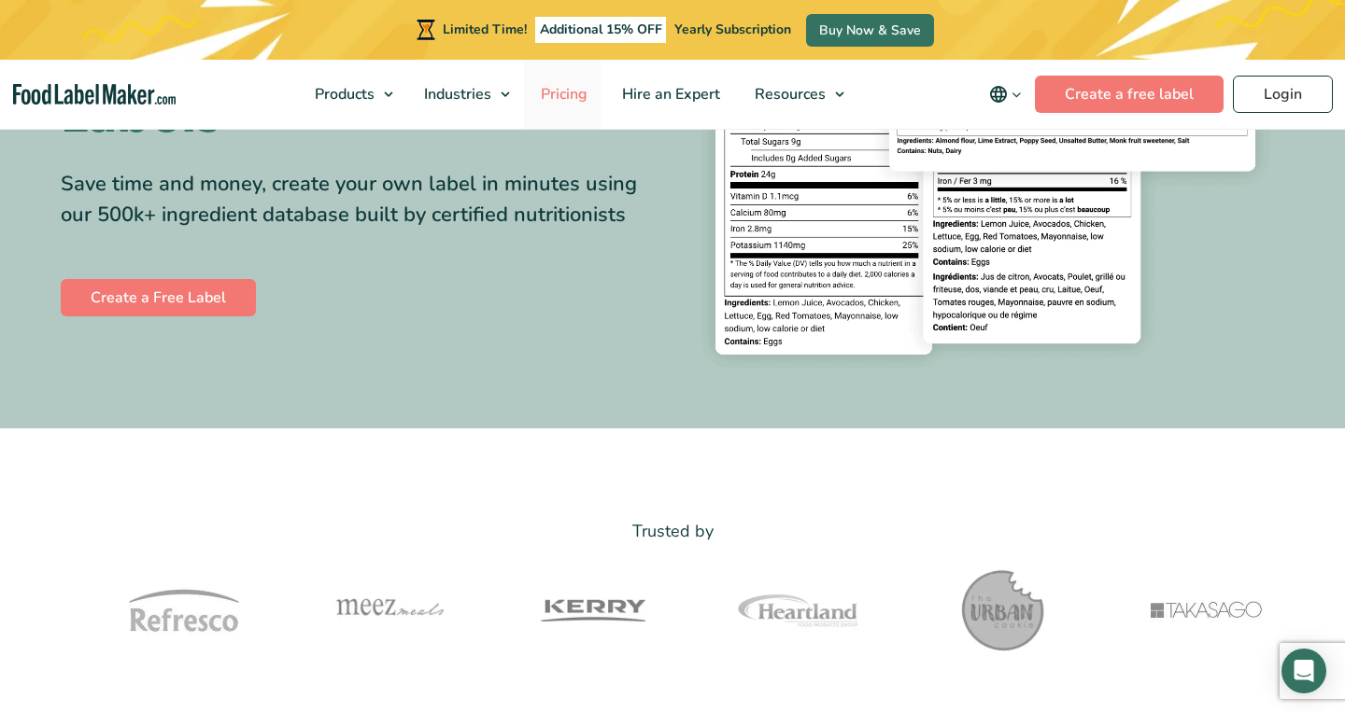 The height and width of the screenshot is (712, 1345). What do you see at coordinates (359, 200) in the screenshot?
I see `div: Save time and money, create your own label in minutes using our 500k+ ingredient database built b...` at bounding box center [359, 200].